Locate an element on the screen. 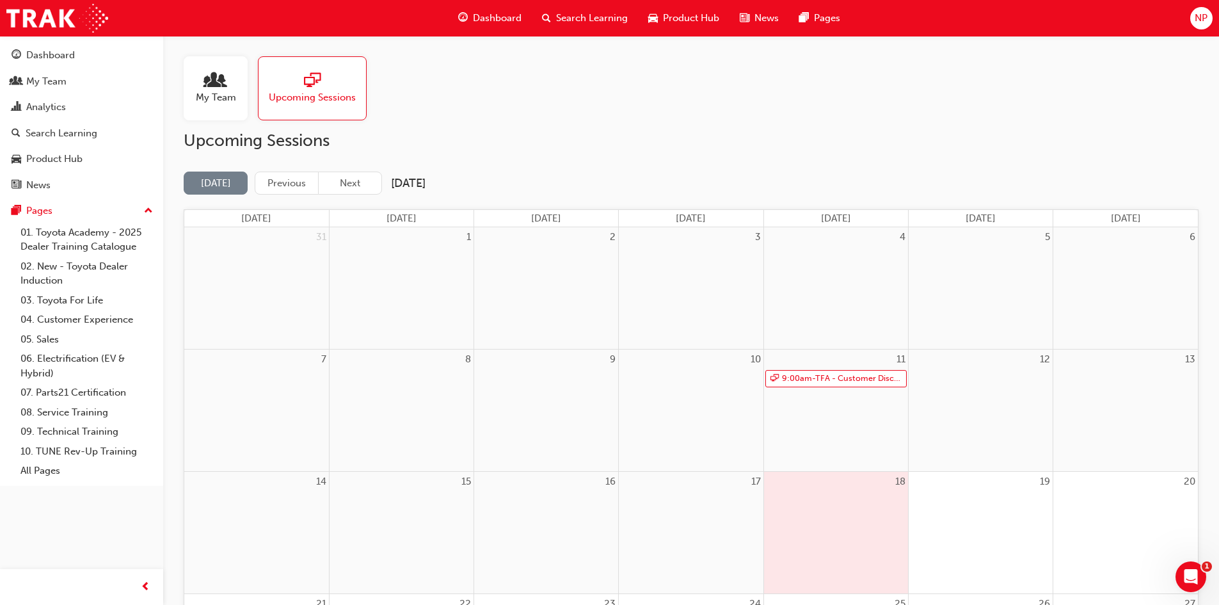 The image size is (1219, 605). a: September 16, 2025 is located at coordinates (610, 481).